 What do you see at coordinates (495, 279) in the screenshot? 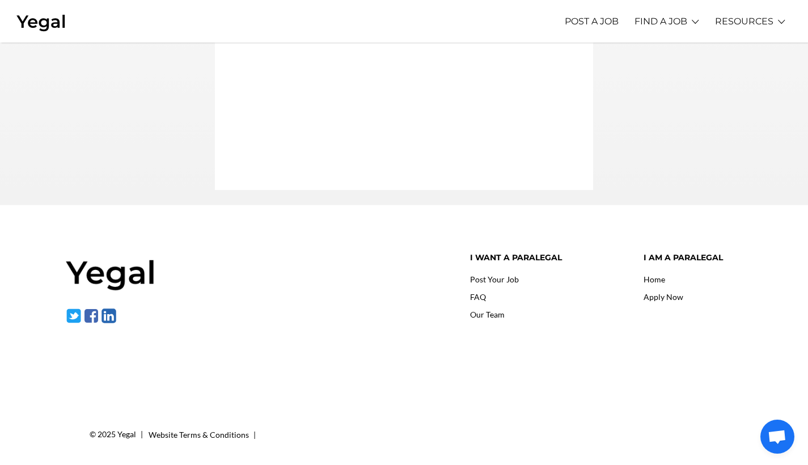
I see `a: Post Your Job` at bounding box center [495, 279].